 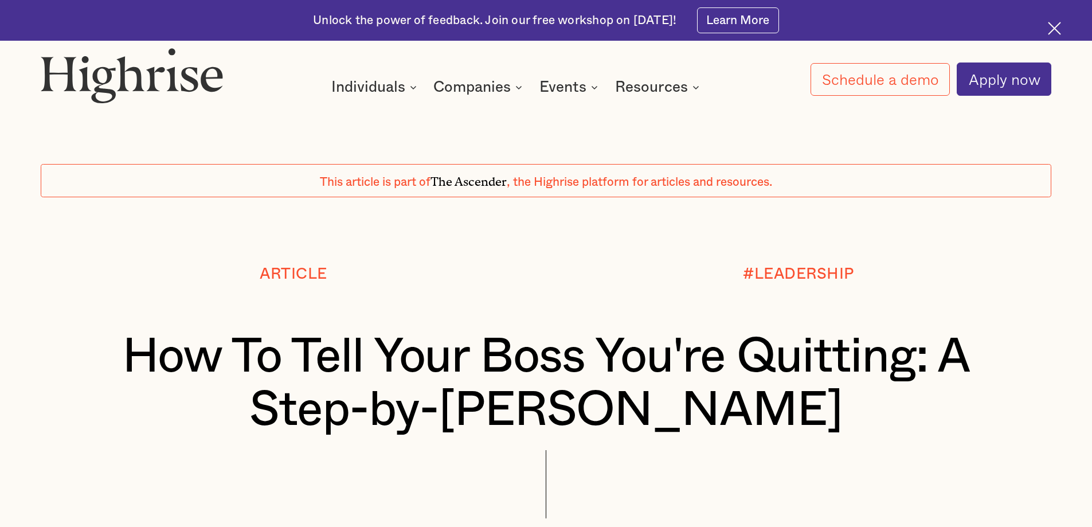 I want to click on img: Cross icon, so click(x=1054, y=28).